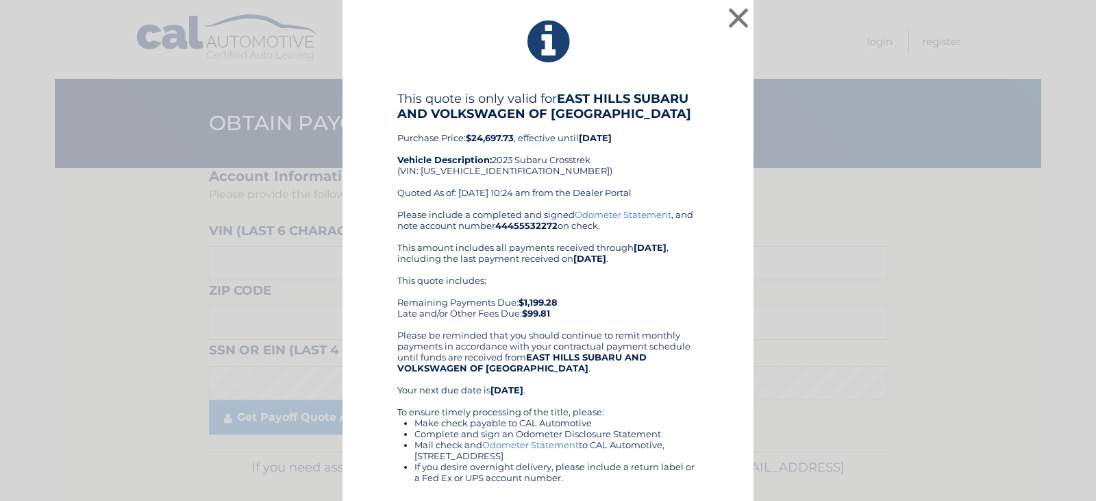 This screenshot has width=1096, height=501. Describe the element at coordinates (535, 313) in the screenshot. I see `b: $99.81` at that location.